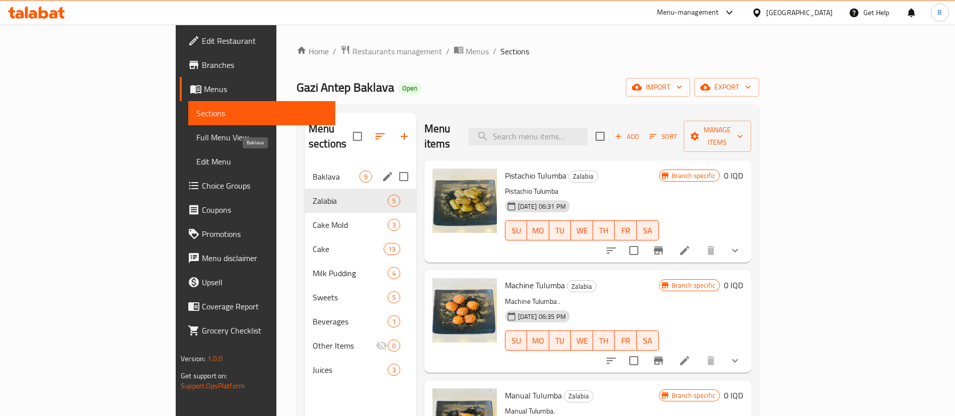 The image size is (955, 416). I want to click on span: SU, so click(516, 341).